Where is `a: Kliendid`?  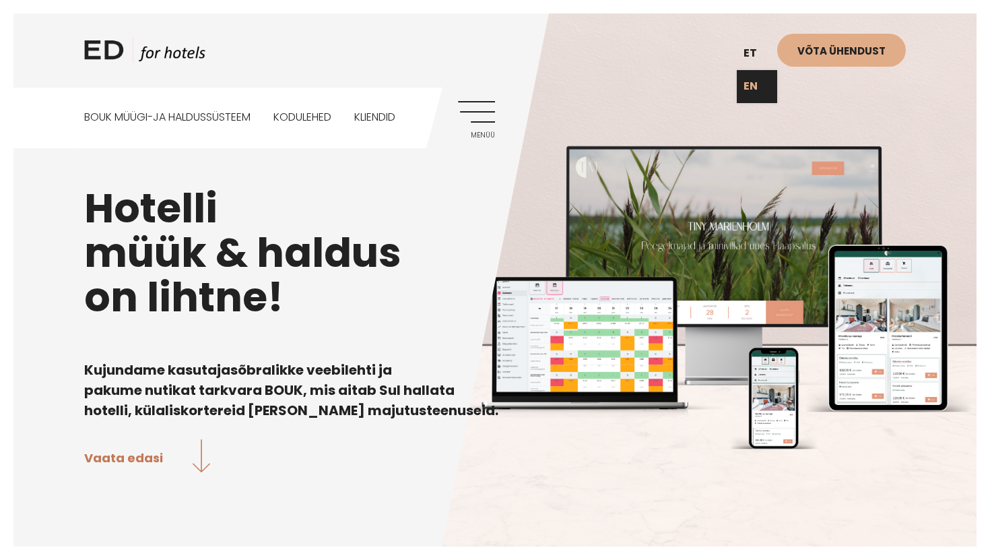
a: Kliendid is located at coordinates (375, 117).